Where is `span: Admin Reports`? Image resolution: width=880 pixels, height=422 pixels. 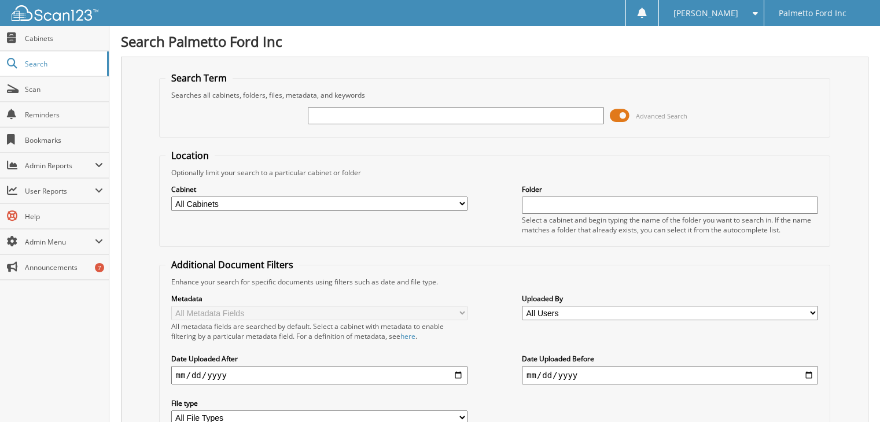
span: Admin Reports is located at coordinates (60, 165).